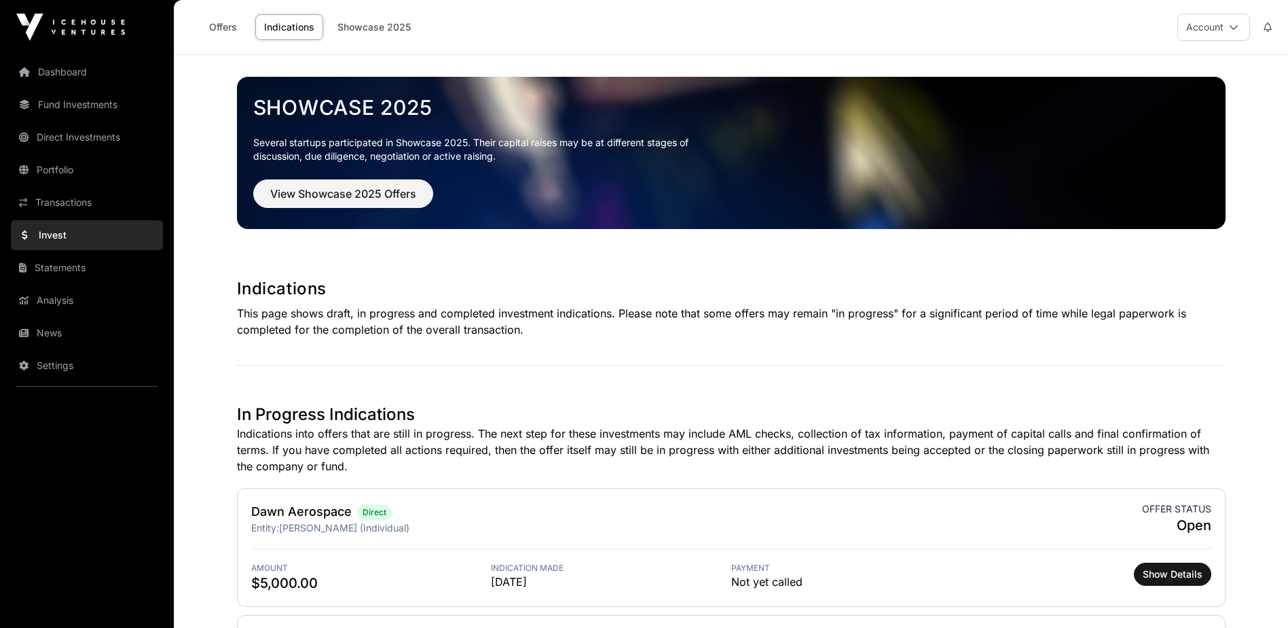 Image resolution: width=1288 pixels, height=628 pixels. I want to click on img: Showcase 2025, so click(731, 153).